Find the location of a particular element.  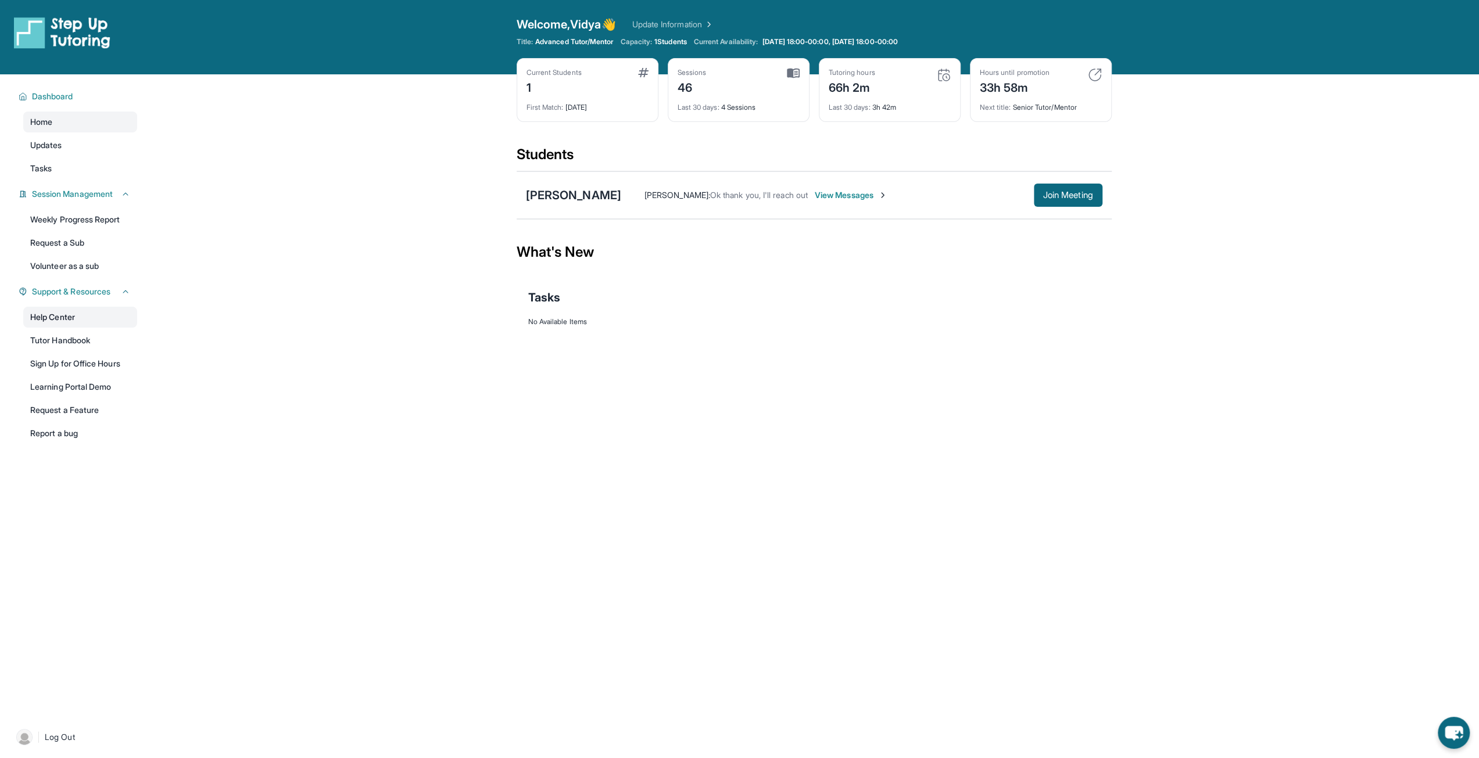

button: Dashboard is located at coordinates (78, 96).